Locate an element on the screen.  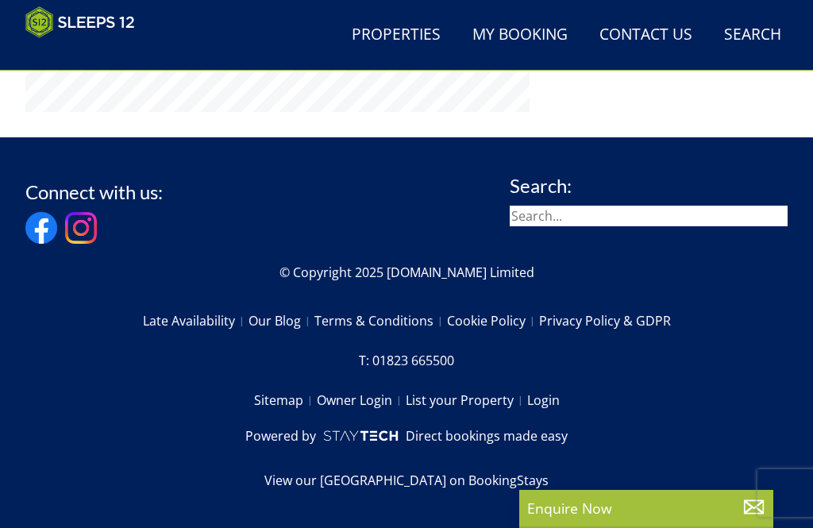
a: Owner Login is located at coordinates (361, 400).